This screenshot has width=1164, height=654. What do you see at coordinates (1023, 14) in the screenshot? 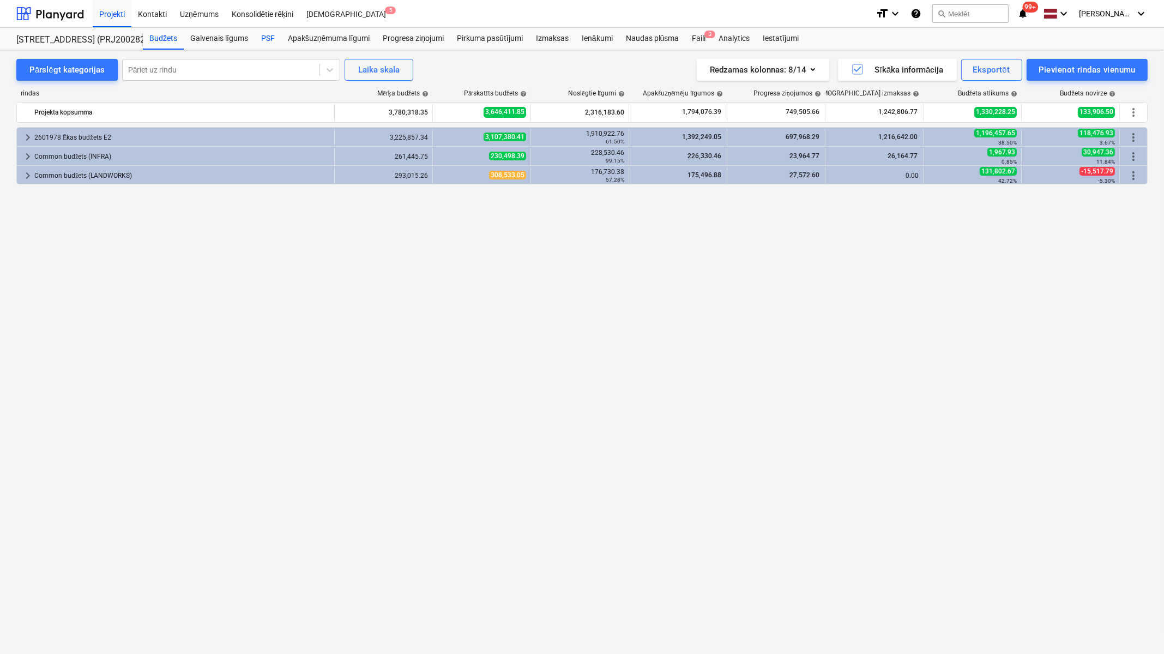
I see `i: notifications` at bounding box center [1023, 14].